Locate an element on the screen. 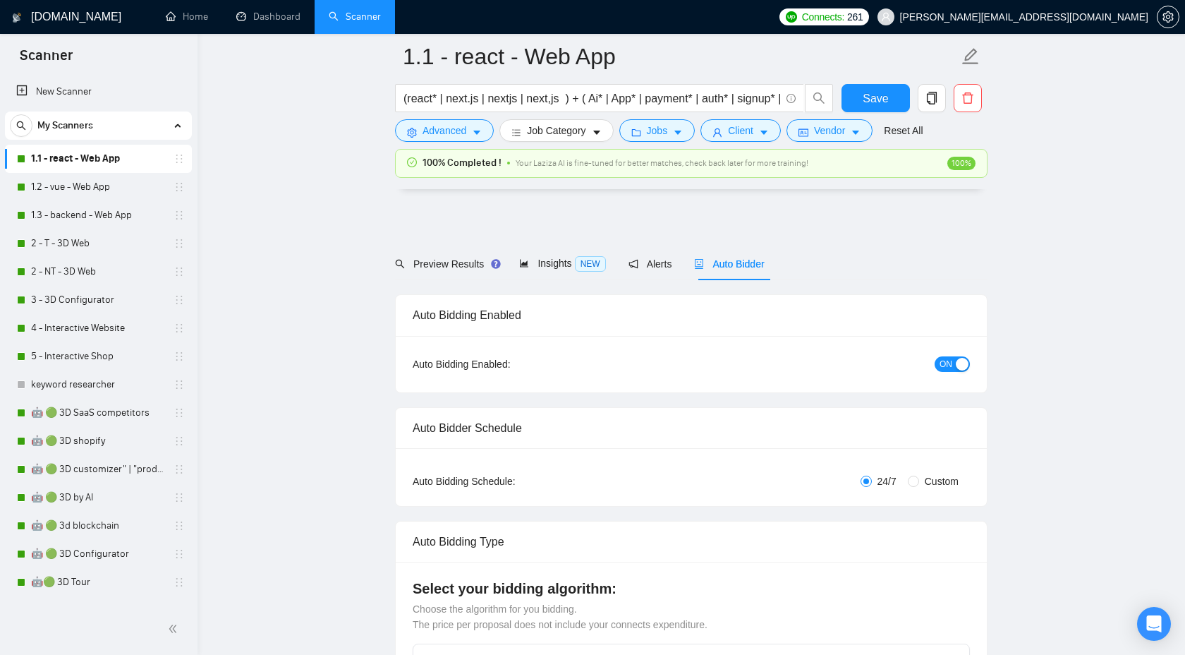  a: 🤖 🟢 3d blockchain is located at coordinates (98, 525).